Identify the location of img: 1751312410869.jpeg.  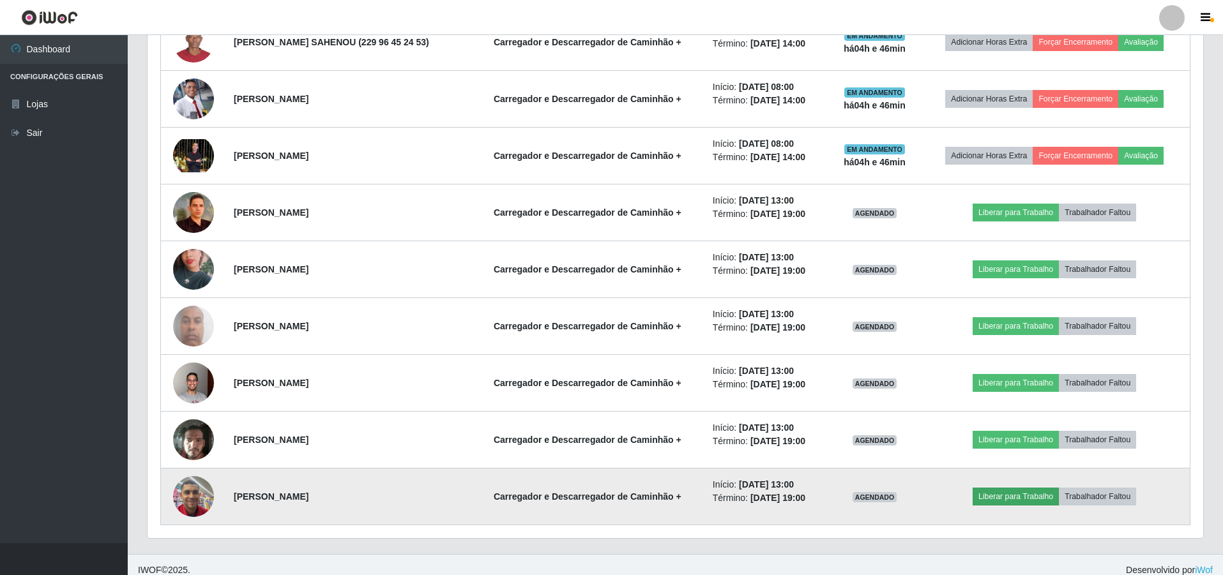
(193, 440).